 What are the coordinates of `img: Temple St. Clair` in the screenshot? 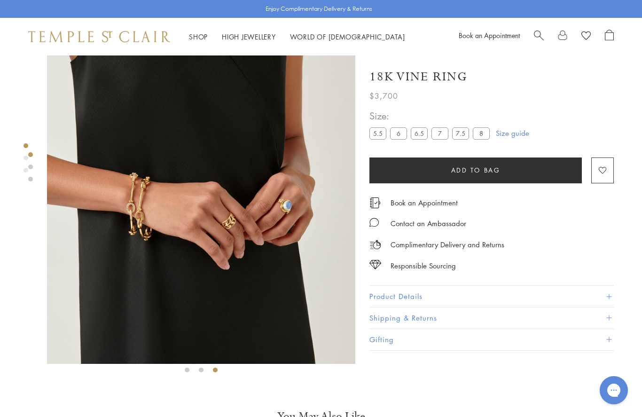 It's located at (99, 37).